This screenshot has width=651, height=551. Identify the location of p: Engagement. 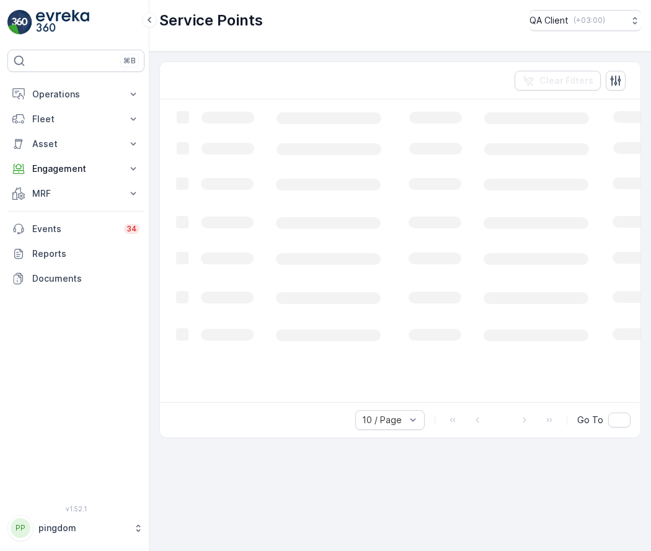
(76, 169).